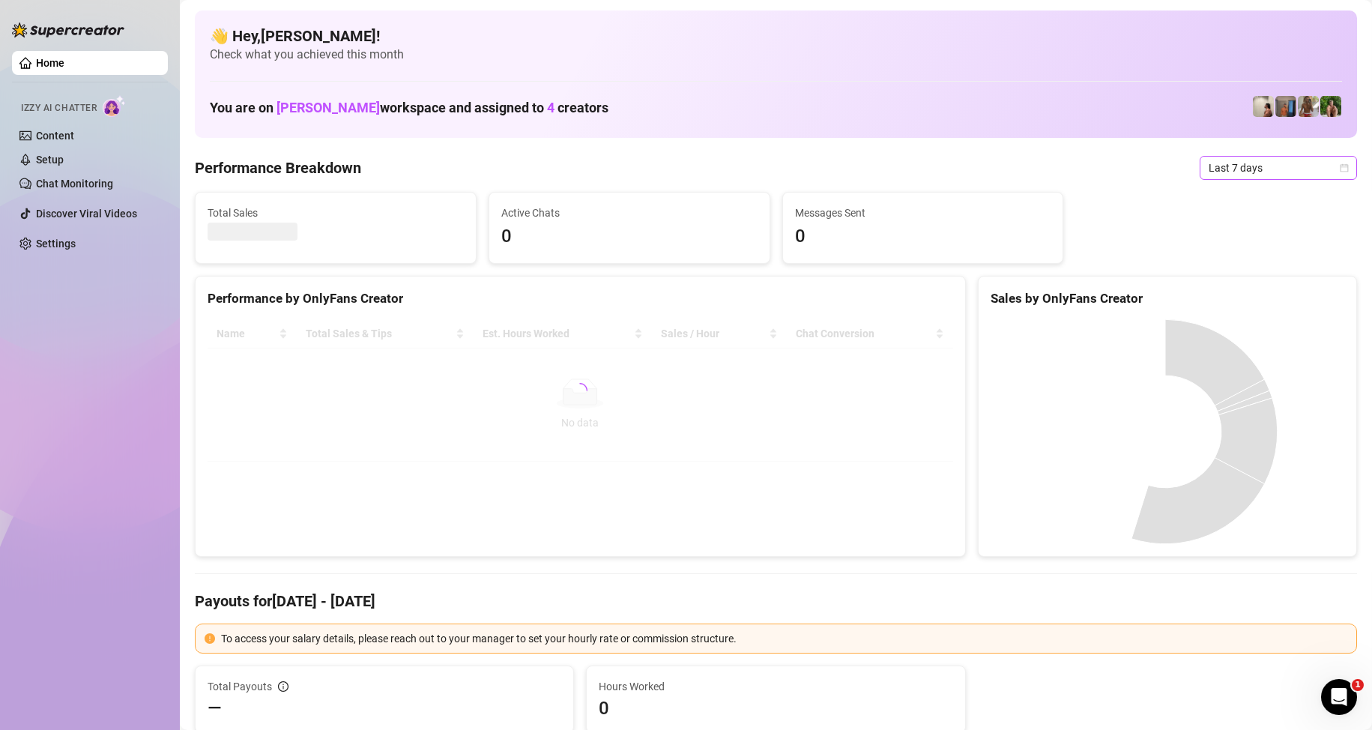 The image size is (1372, 730). What do you see at coordinates (1344, 168) in the screenshot?
I see `span: calendar` at bounding box center [1344, 168].